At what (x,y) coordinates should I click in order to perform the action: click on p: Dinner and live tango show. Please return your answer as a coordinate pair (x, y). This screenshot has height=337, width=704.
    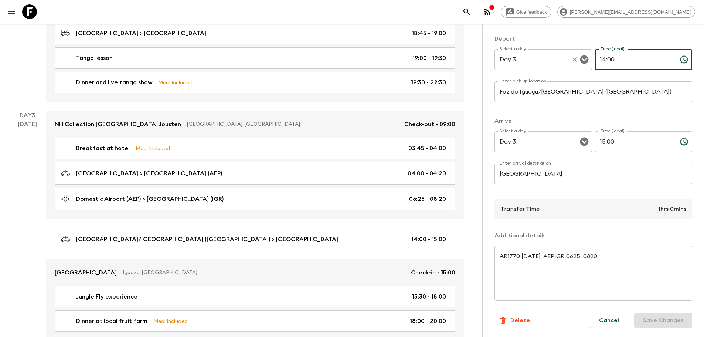
    Looking at the image, I should click on (114, 82).